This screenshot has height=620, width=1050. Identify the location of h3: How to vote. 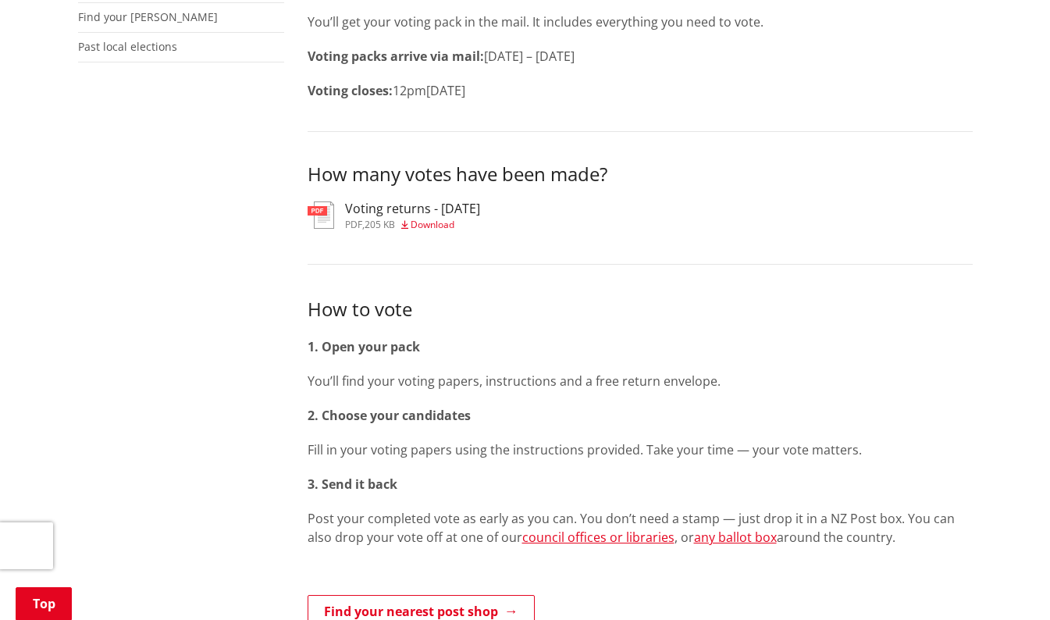
(640, 308).